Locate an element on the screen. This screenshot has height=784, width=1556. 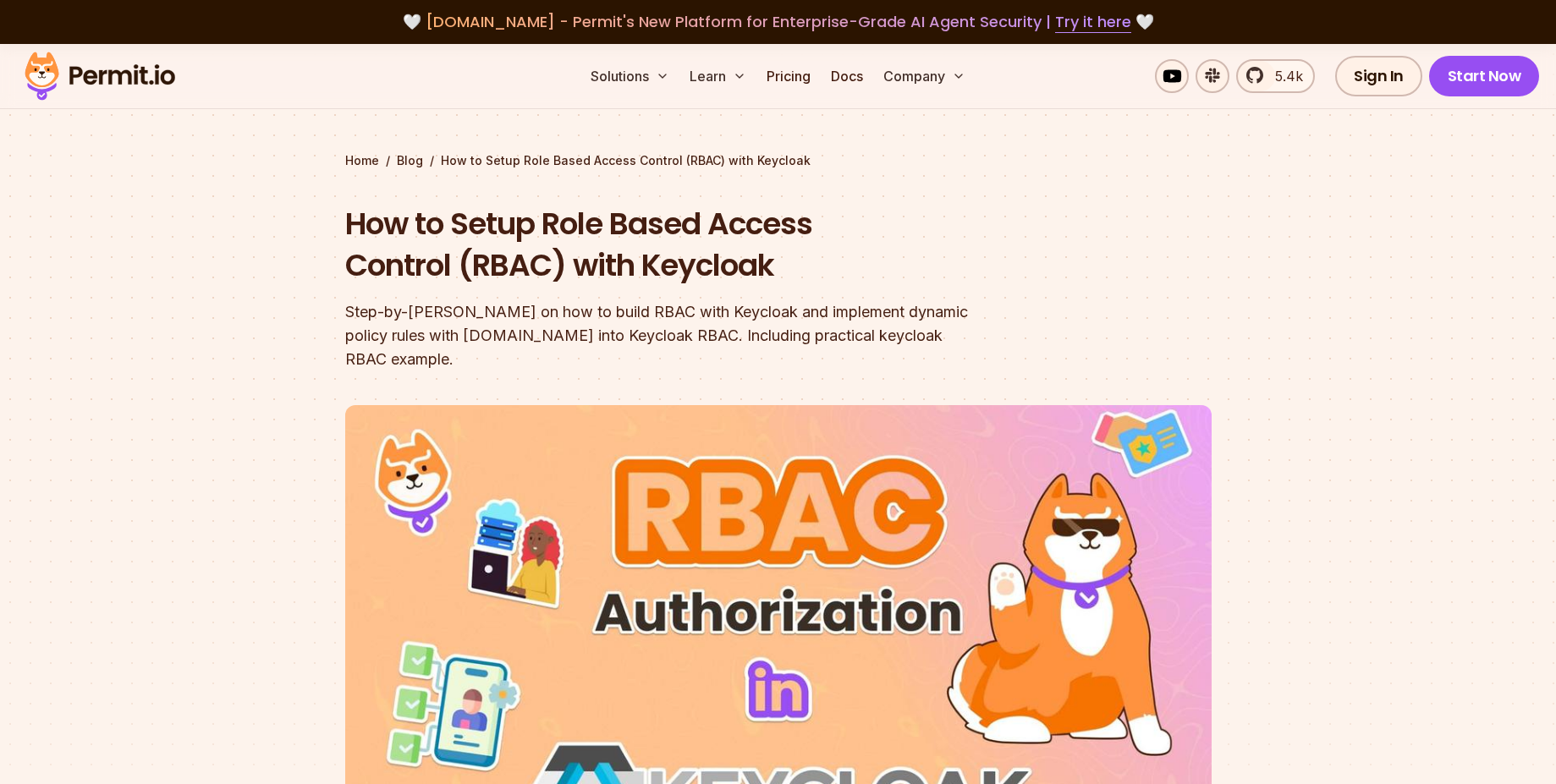
a: Home is located at coordinates (362, 161).